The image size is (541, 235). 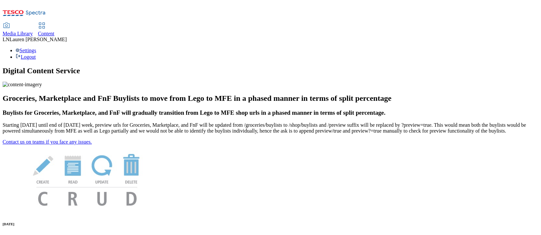 I want to click on a: Contact us on teams if you face any issues., so click(x=47, y=142).